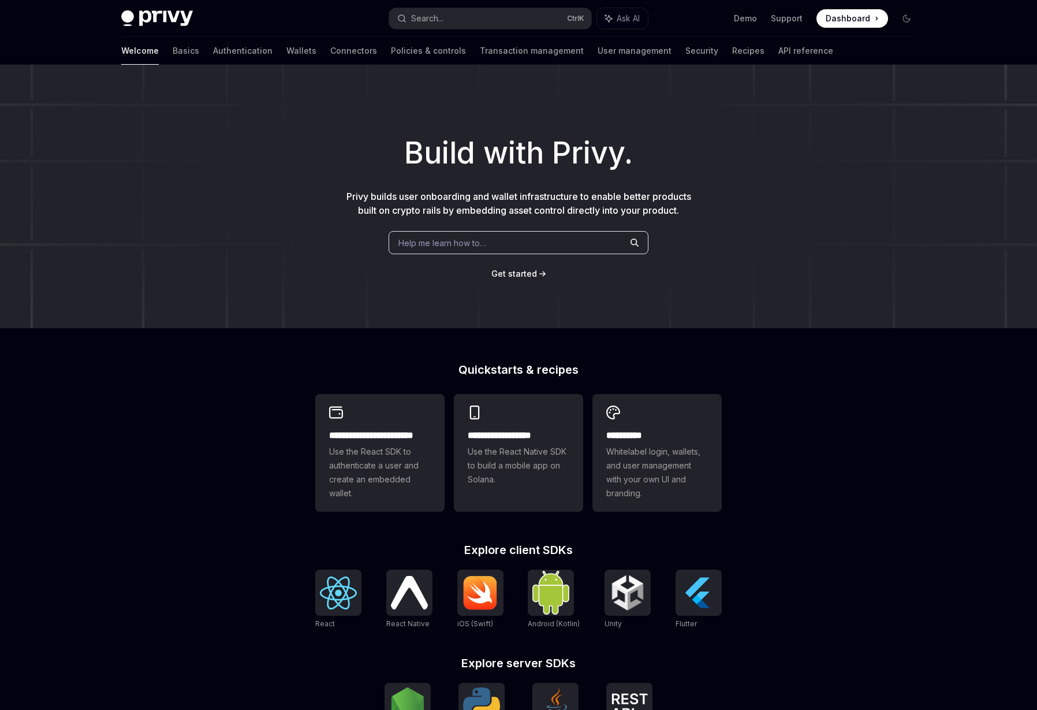 The image size is (1037, 710). I want to click on a: ReactReact, so click(338, 599).